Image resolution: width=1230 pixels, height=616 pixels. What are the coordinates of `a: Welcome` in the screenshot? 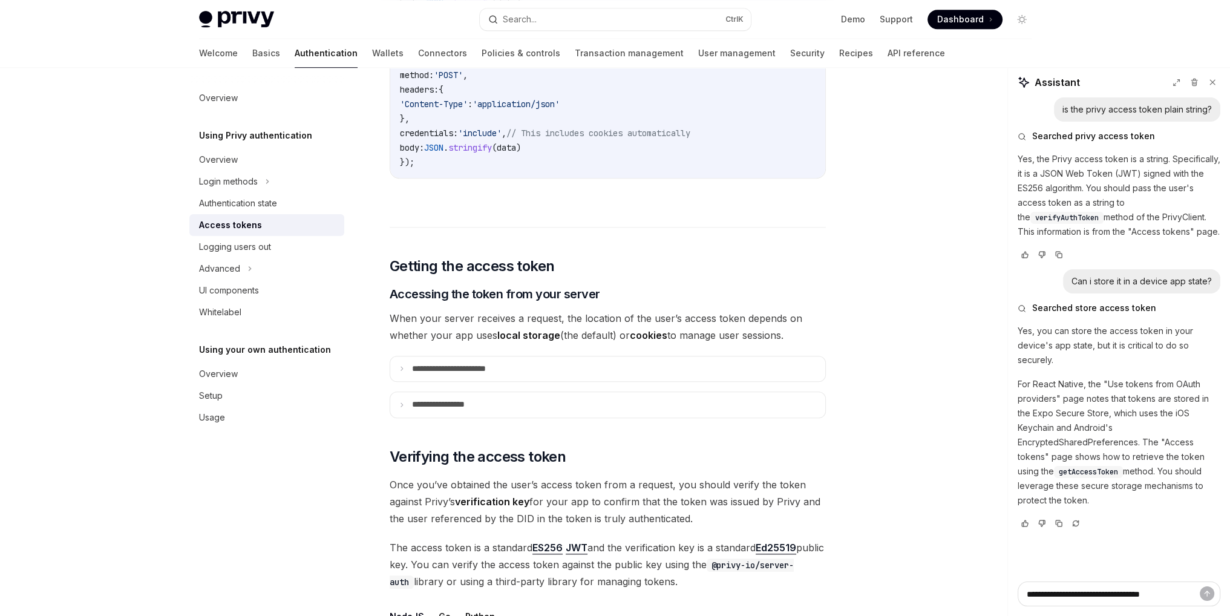 It's located at (218, 53).